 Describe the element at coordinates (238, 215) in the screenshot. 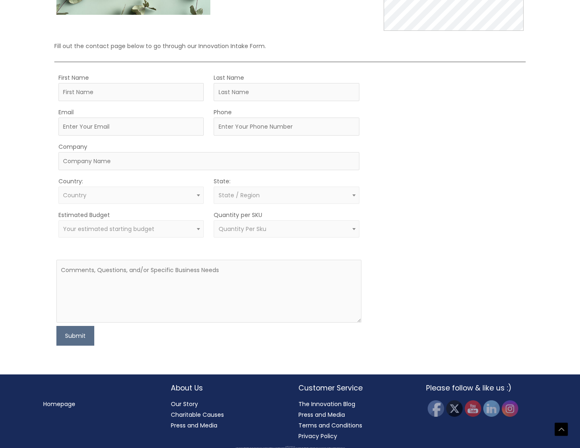

I see `label: Quantity per SKU` at that location.